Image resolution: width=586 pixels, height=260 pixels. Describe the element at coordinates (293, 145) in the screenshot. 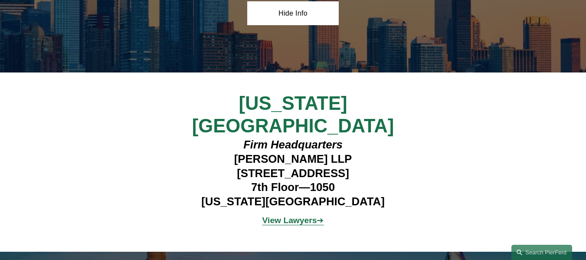

I see `em: Firm Headquarters` at that location.